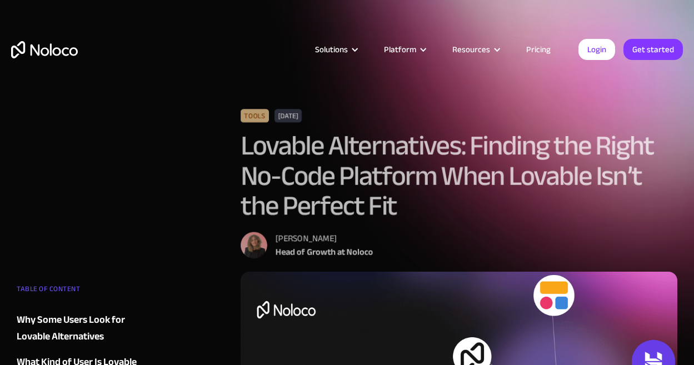  What do you see at coordinates (82, 328) in the screenshot?
I see `div: Why Some Users Look for Lovable Alternatives` at bounding box center [82, 328].